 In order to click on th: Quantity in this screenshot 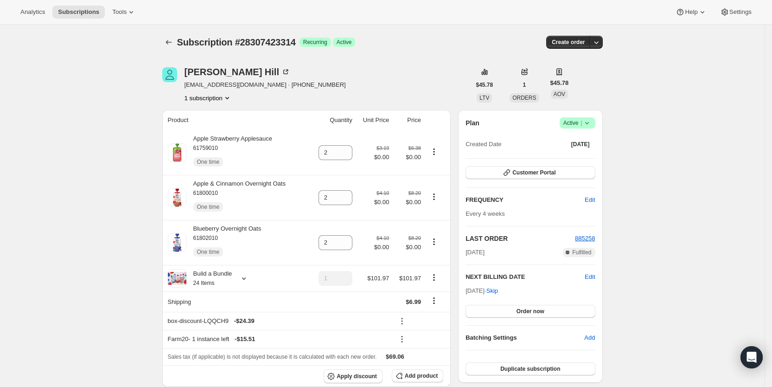, I will do `click(332, 120)`.